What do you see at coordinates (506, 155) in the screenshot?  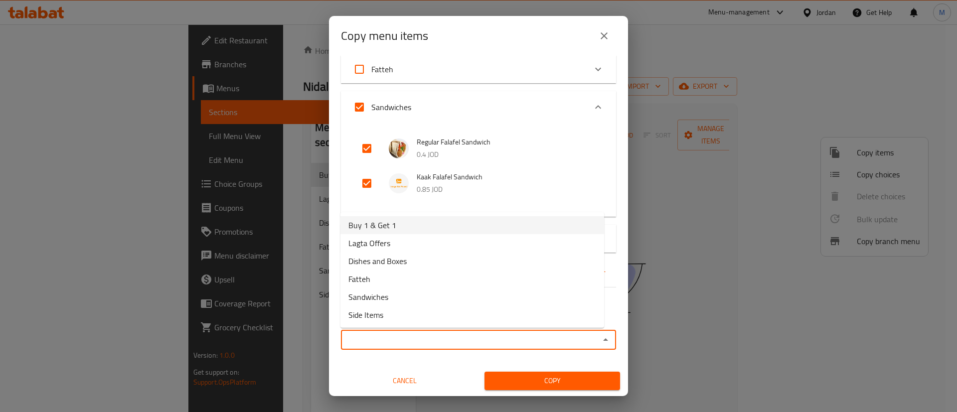 I see `p: 0.4 JOD` at bounding box center [506, 155].